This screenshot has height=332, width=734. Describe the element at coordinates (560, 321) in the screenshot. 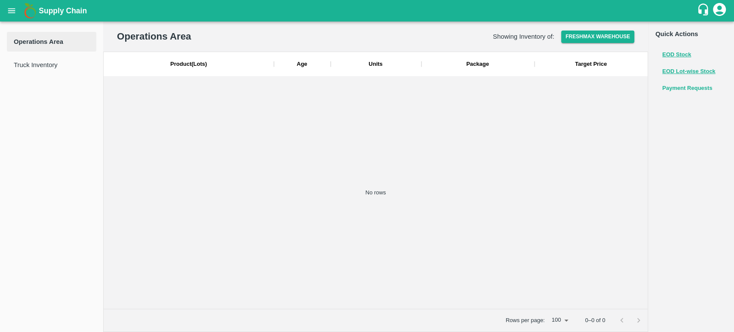

I see `div: 100` at that location.